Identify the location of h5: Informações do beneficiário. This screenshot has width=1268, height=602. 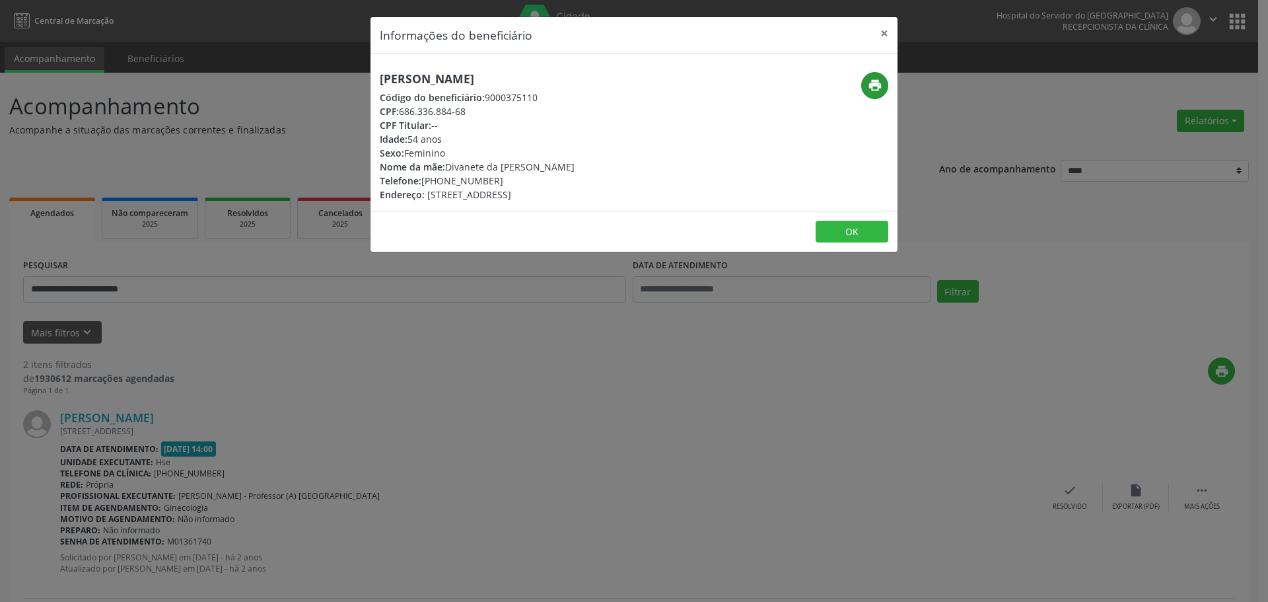
(456, 35).